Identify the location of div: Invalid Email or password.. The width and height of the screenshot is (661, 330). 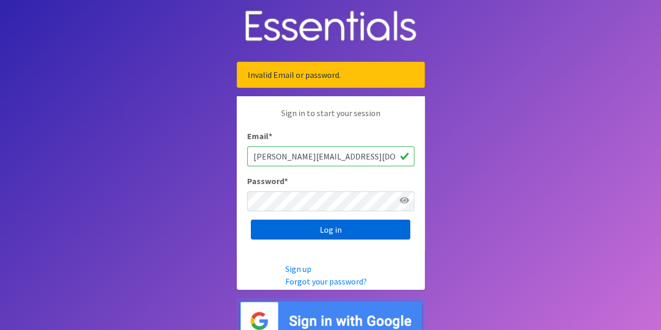
(331, 75).